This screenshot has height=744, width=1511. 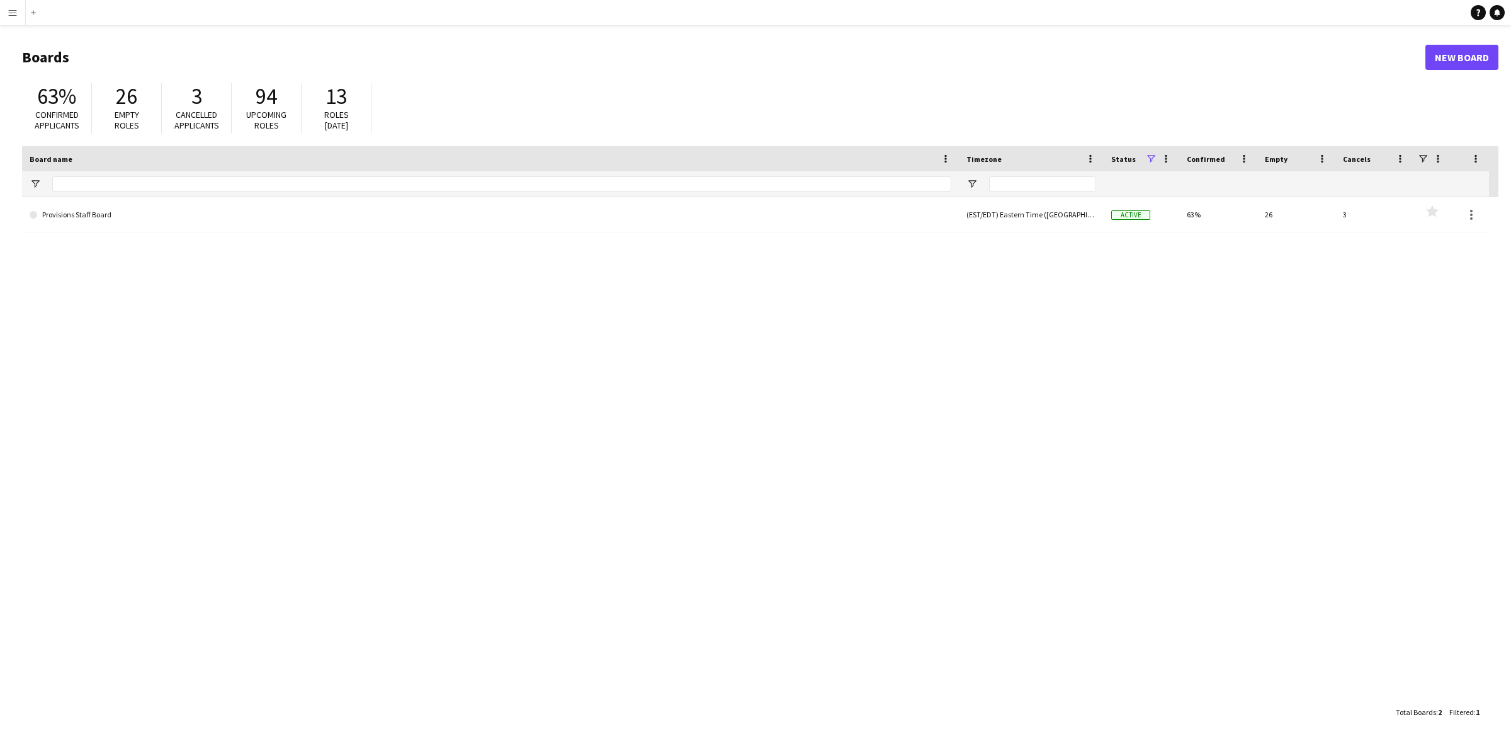 What do you see at coordinates (336, 96) in the screenshot?
I see `span: 13` at bounding box center [336, 96].